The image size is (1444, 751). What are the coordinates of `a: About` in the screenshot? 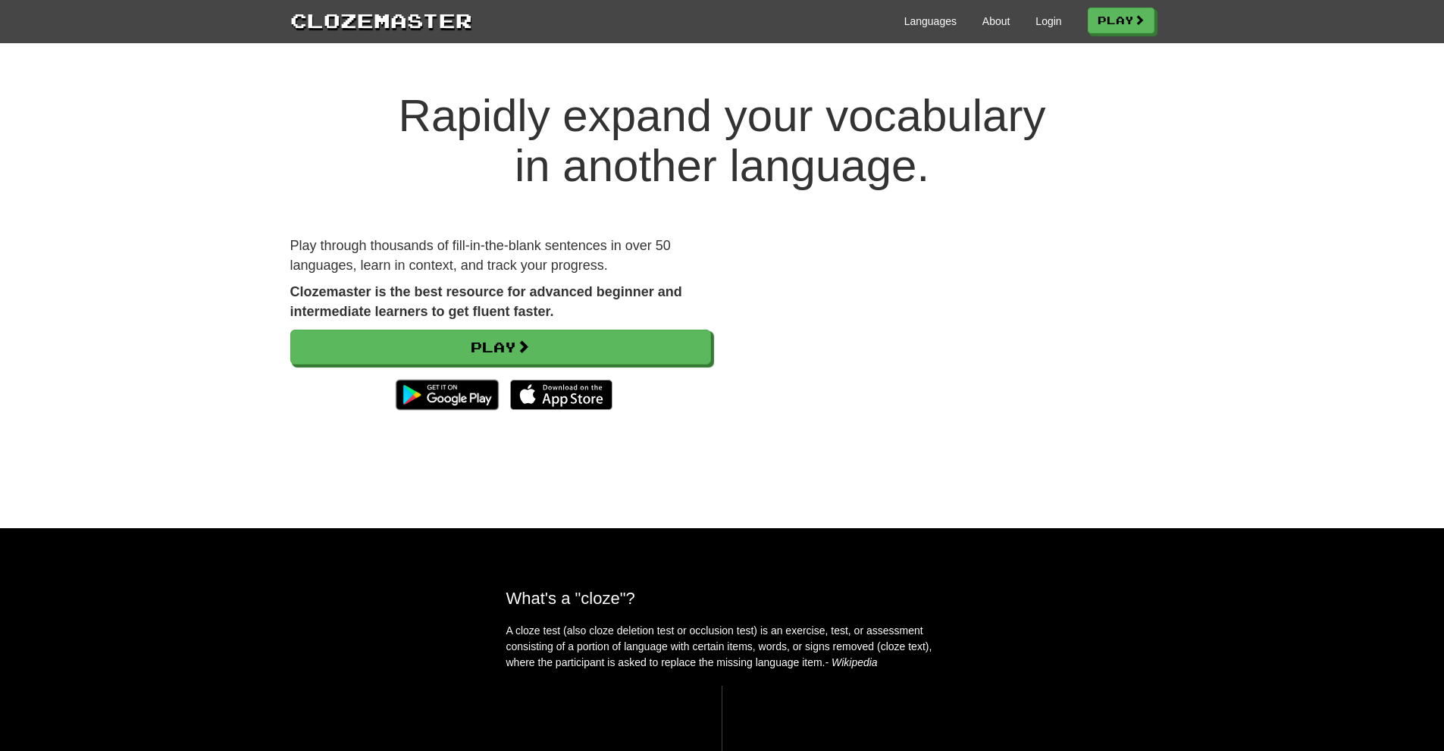 It's located at (996, 21).